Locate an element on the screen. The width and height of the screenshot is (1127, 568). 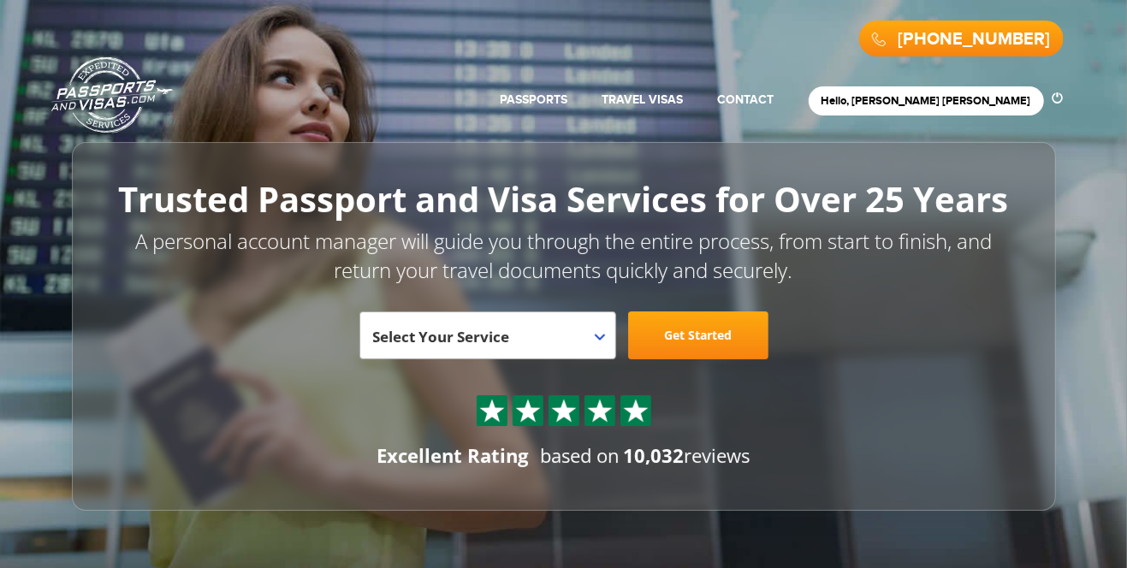
a: Get Started is located at coordinates (698, 335).